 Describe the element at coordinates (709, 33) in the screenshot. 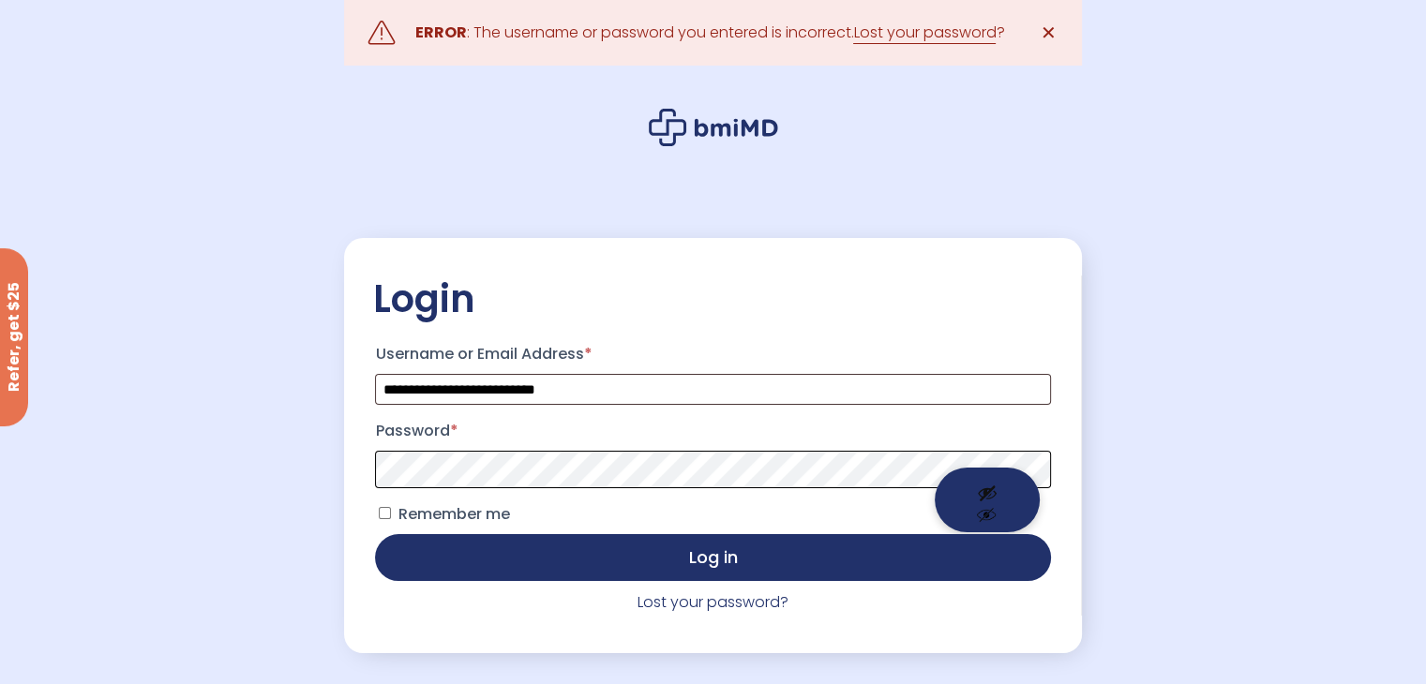

I see `div: : The username or password you entered is incorrect. ?` at that location.